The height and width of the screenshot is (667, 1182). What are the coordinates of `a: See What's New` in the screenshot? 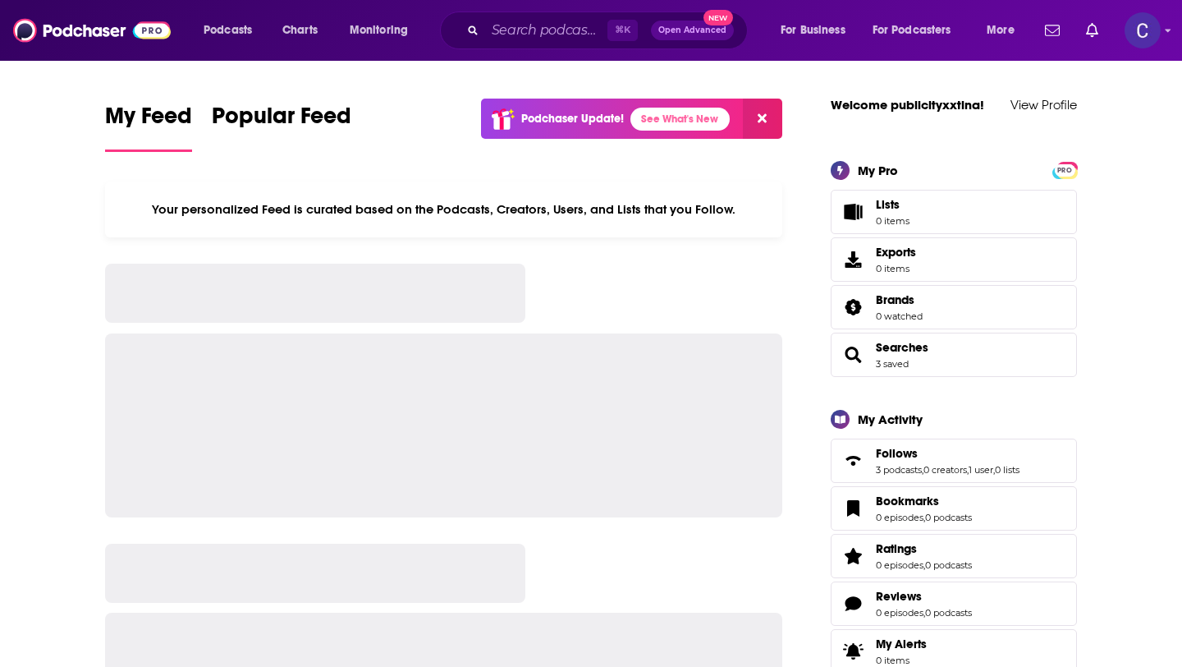 It's located at (680, 119).